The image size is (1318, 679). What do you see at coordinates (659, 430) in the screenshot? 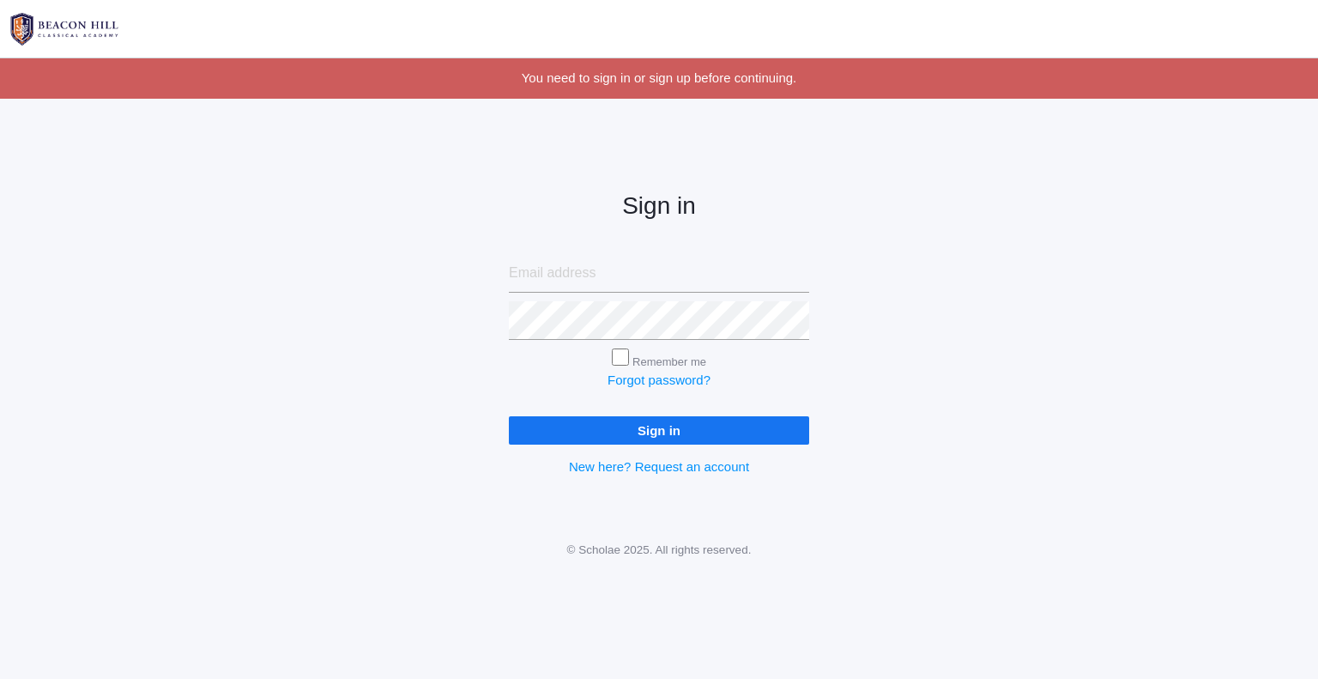
I see `input: Sign in` at bounding box center [659, 430].